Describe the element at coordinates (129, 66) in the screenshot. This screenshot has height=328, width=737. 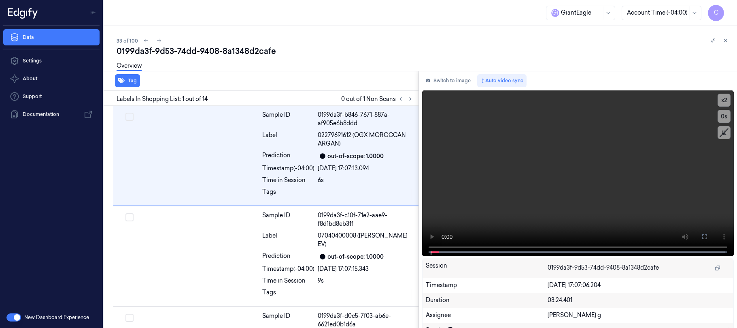
I see `a: Overview` at that location.